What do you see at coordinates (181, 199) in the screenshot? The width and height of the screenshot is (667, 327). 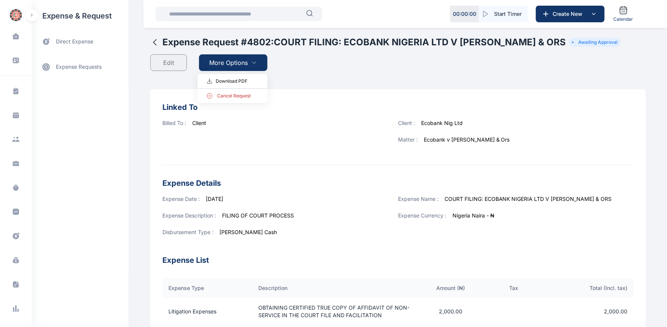 I see `span: Expense Date :` at bounding box center [181, 199].